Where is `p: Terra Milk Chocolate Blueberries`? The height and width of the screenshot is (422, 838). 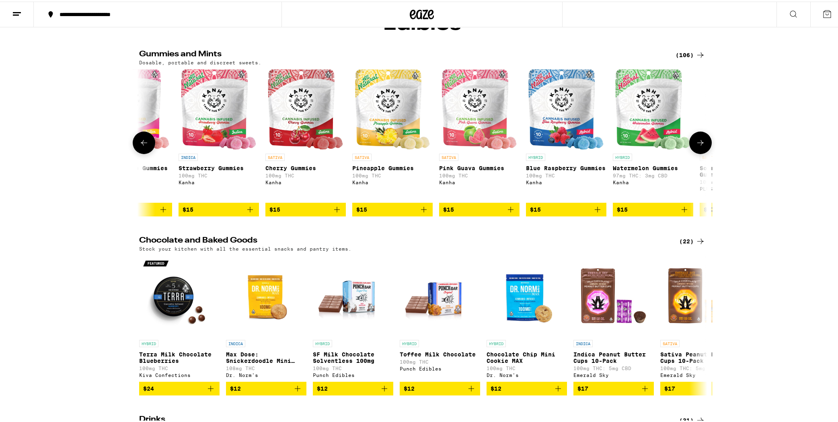
p: Terra Milk Chocolate Blueberries is located at coordinates (179, 356).